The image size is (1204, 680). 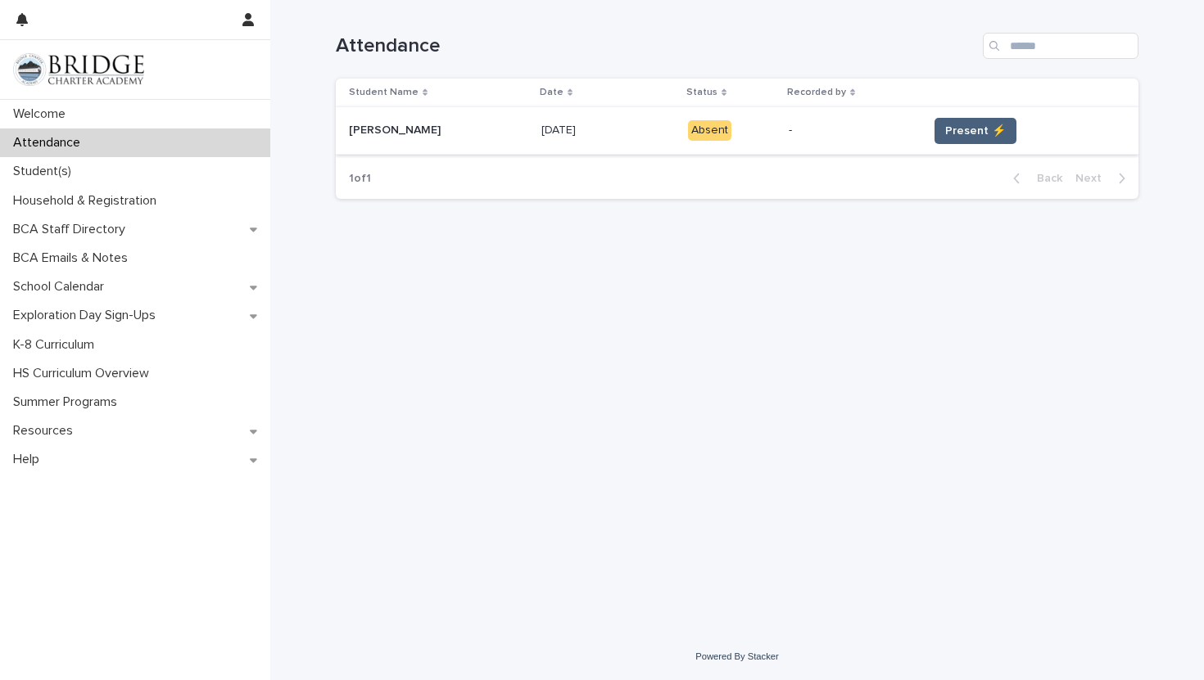 What do you see at coordinates (43, 114) in the screenshot?
I see `p: Welcome` at bounding box center [43, 114].